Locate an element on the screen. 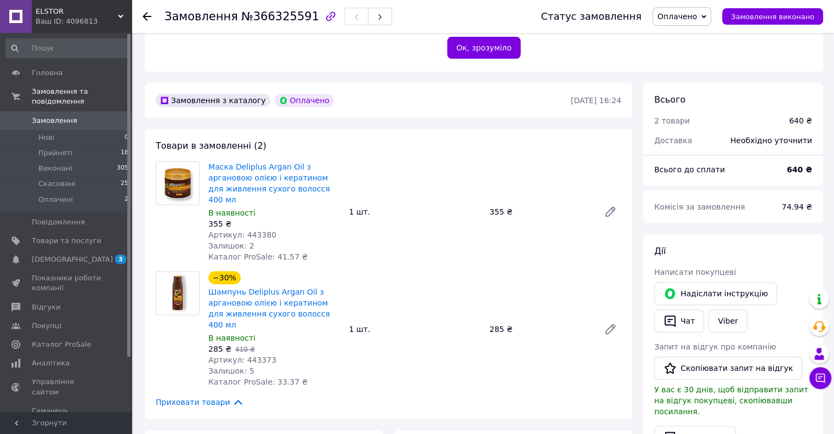 The height and width of the screenshot is (434, 834). span: 2 is located at coordinates (126, 200).